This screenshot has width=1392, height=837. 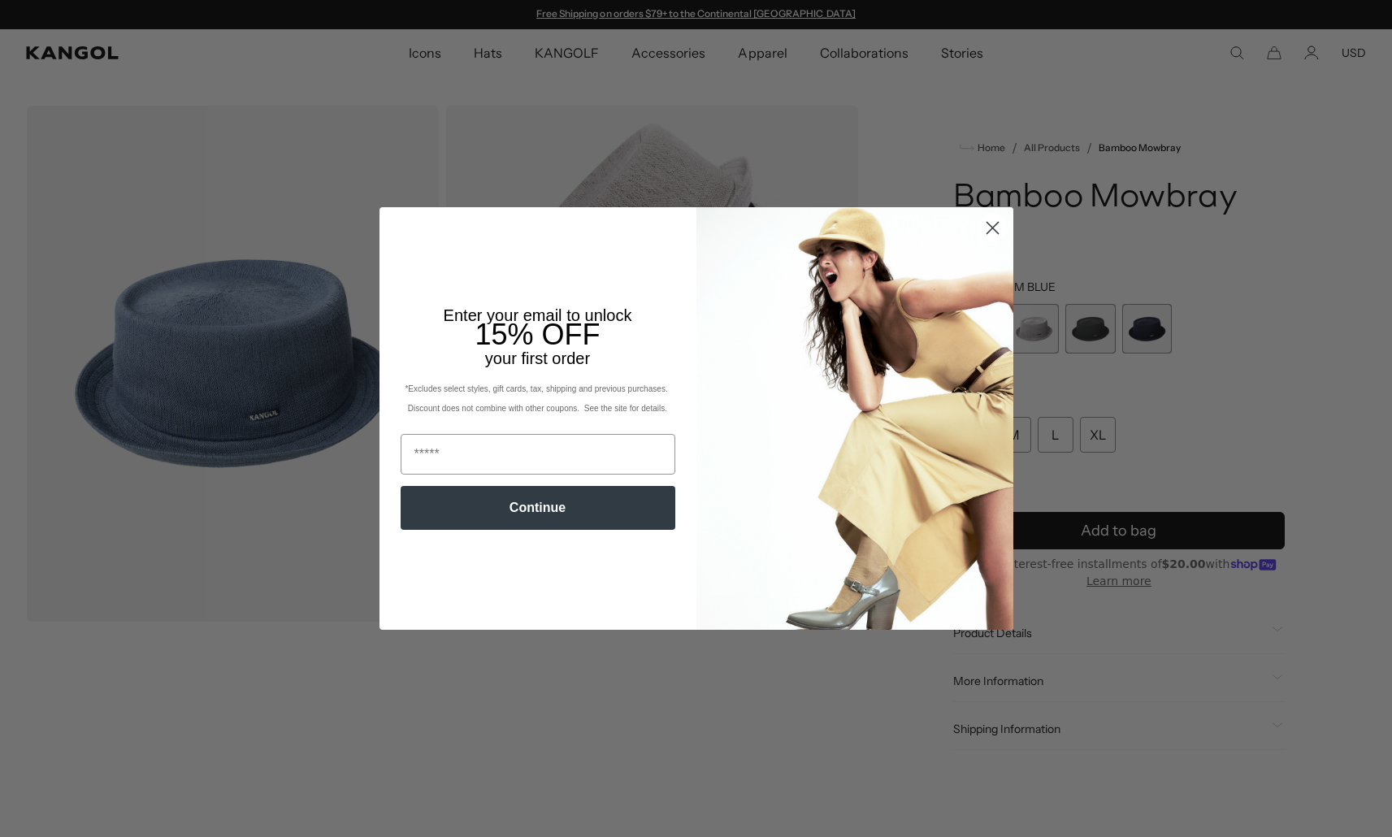 I want to click on img: 93be19ad-e773-4382-80b9-c9d740c9197f.jpeg, so click(x=855, y=418).